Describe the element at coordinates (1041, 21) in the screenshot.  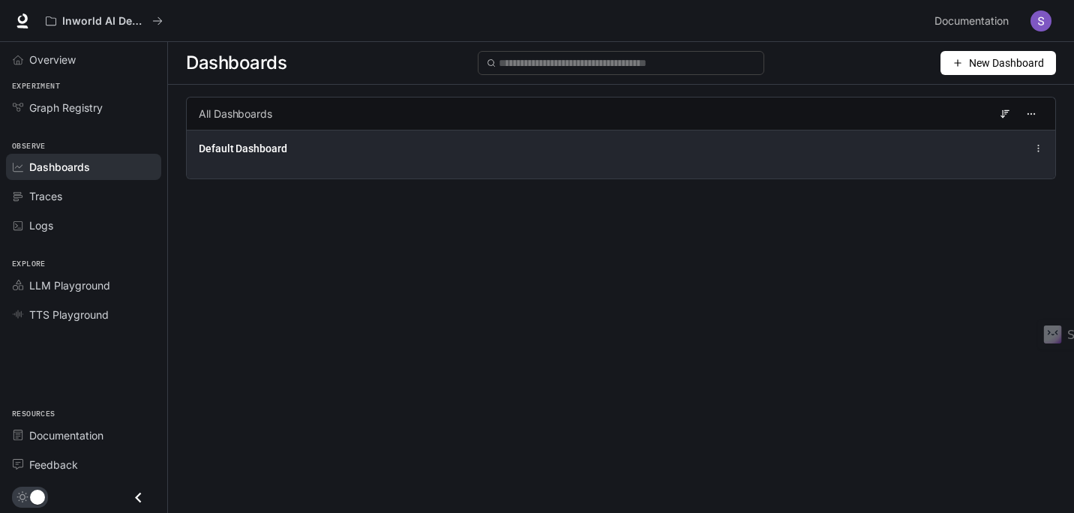
I see `button: User avatar` at that location.